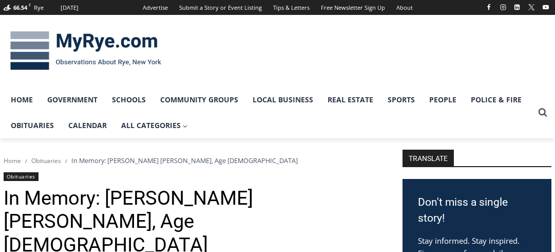  Describe the element at coordinates (72, 100) in the screenshot. I see `a: Government` at that location.